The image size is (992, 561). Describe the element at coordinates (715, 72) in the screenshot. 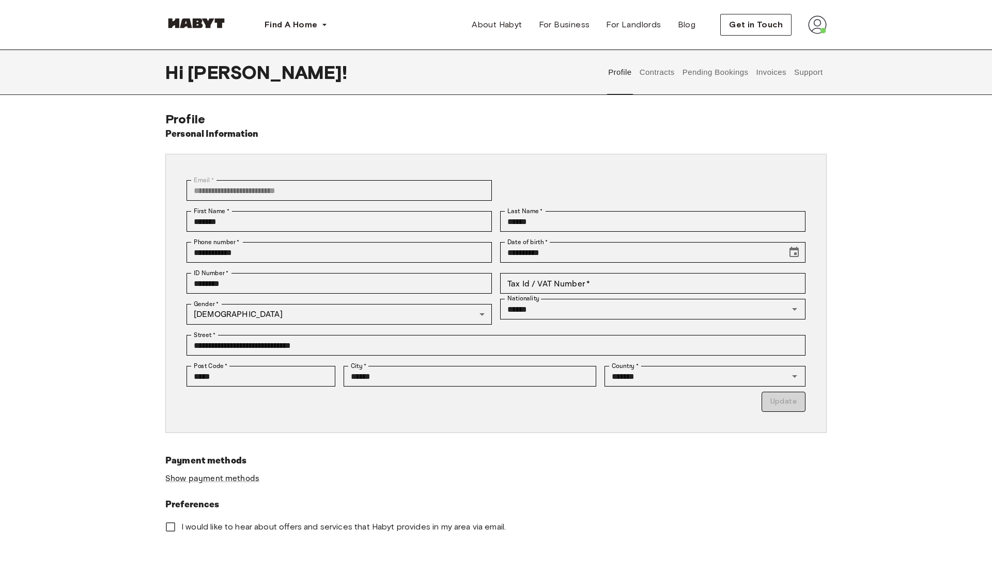

I see `div: user profile tabs` at that location.